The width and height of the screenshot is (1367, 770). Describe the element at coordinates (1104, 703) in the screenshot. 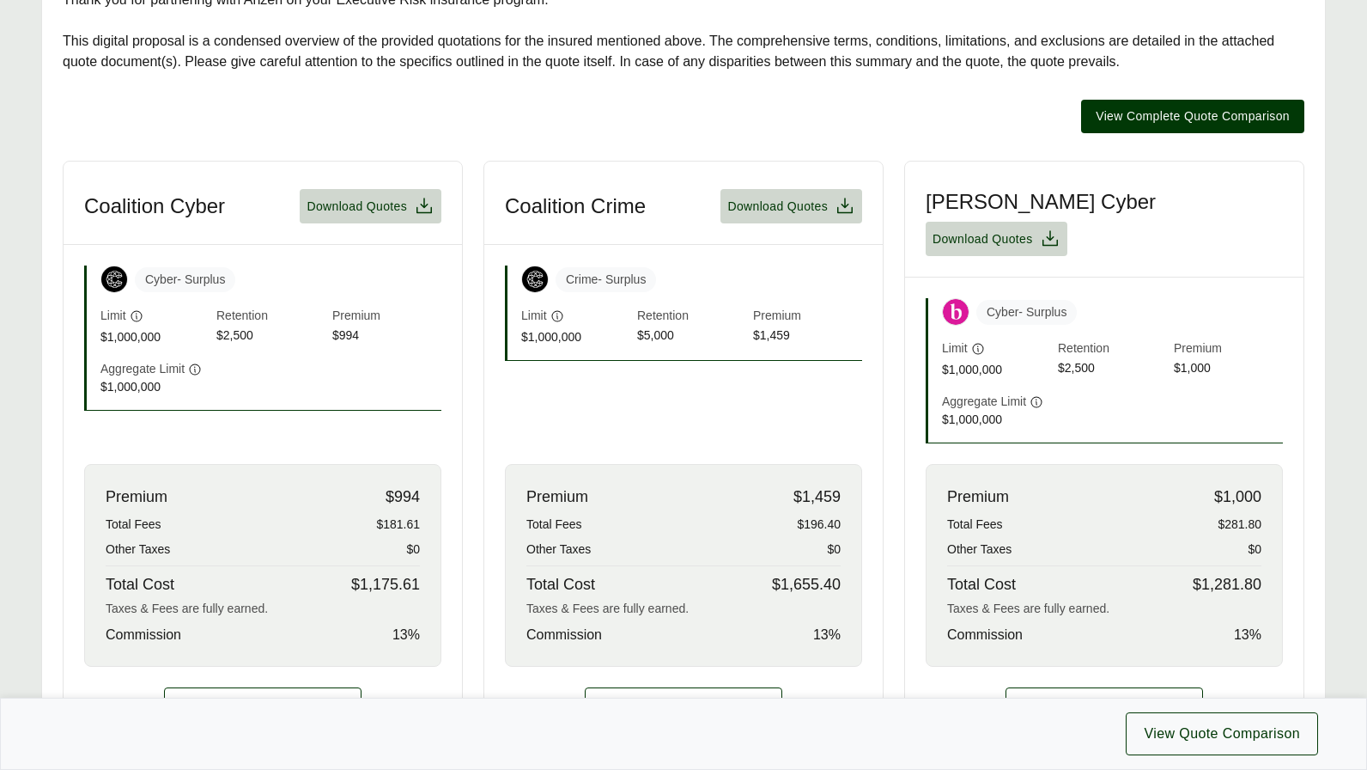

I see `a: Beazley Cyber details` at that location.